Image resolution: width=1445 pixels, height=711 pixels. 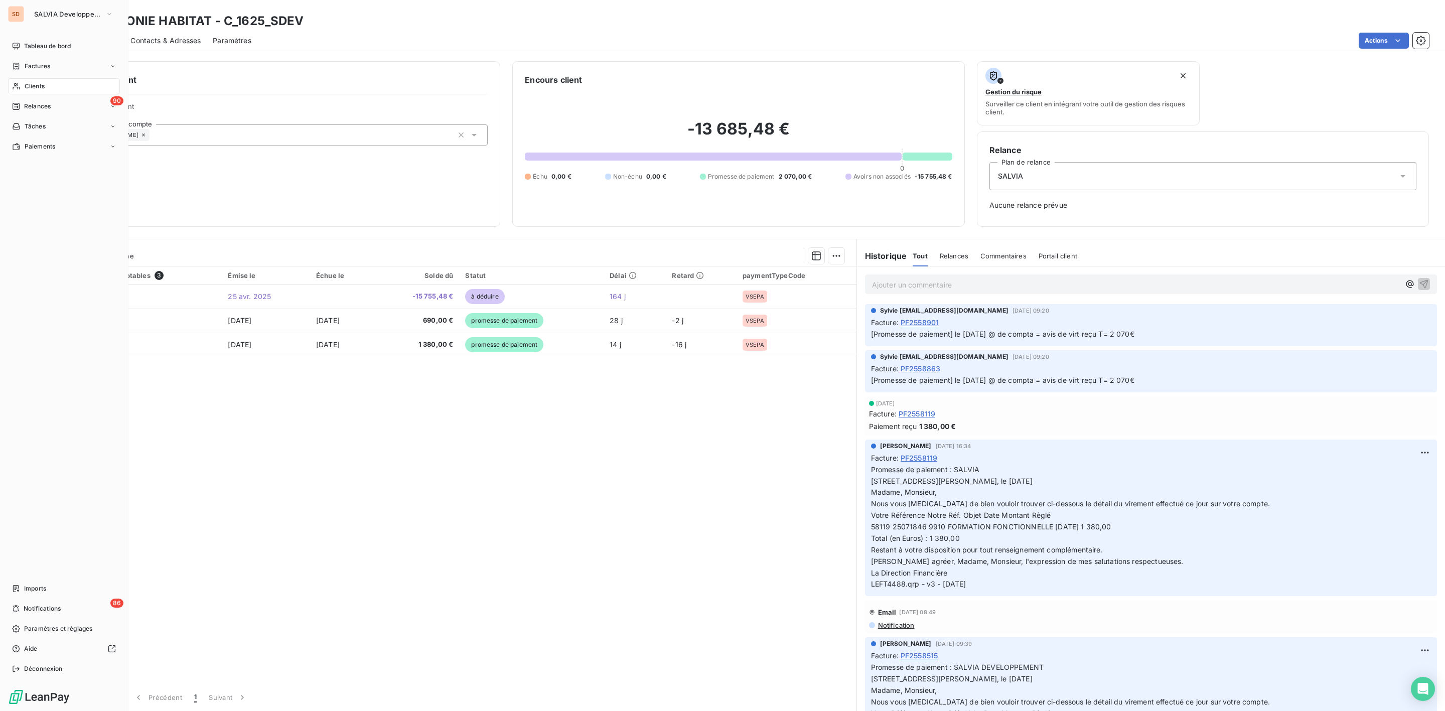 I want to click on span: Paramètres et réglages, so click(x=58, y=629).